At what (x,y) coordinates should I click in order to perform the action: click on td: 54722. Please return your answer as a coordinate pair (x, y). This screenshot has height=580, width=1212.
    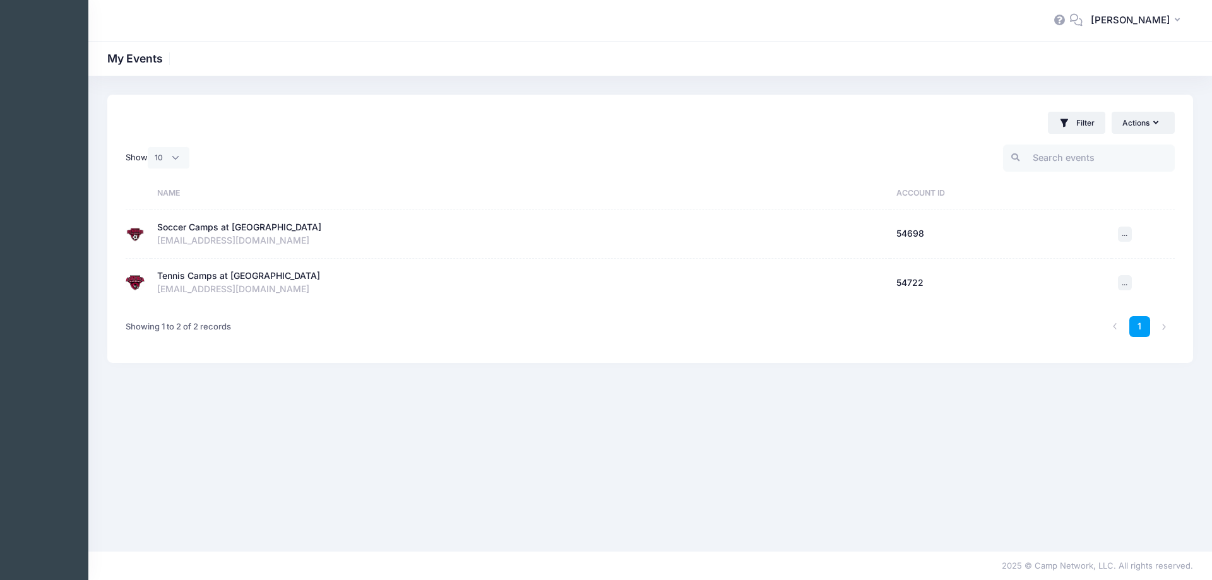
    Looking at the image, I should click on (1001, 283).